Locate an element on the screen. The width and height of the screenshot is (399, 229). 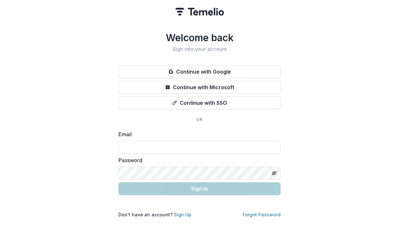
button: Continue with SSO is located at coordinates (199, 103).